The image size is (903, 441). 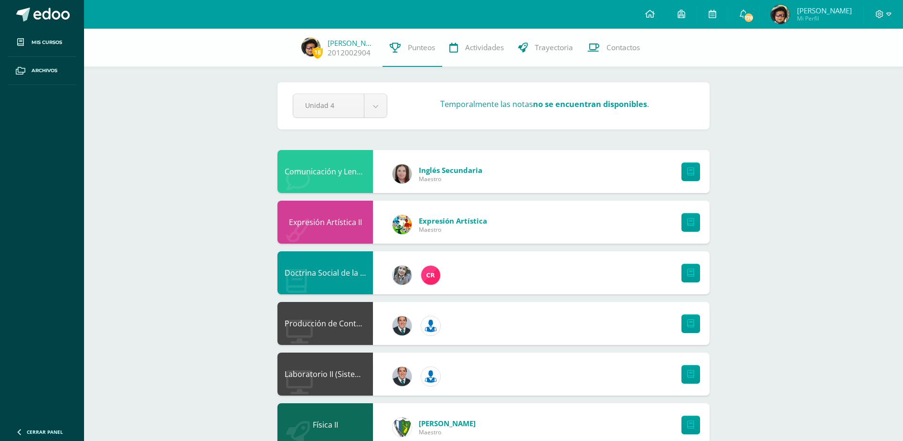 I want to click on span: Inglés Secundaria, so click(x=450, y=170).